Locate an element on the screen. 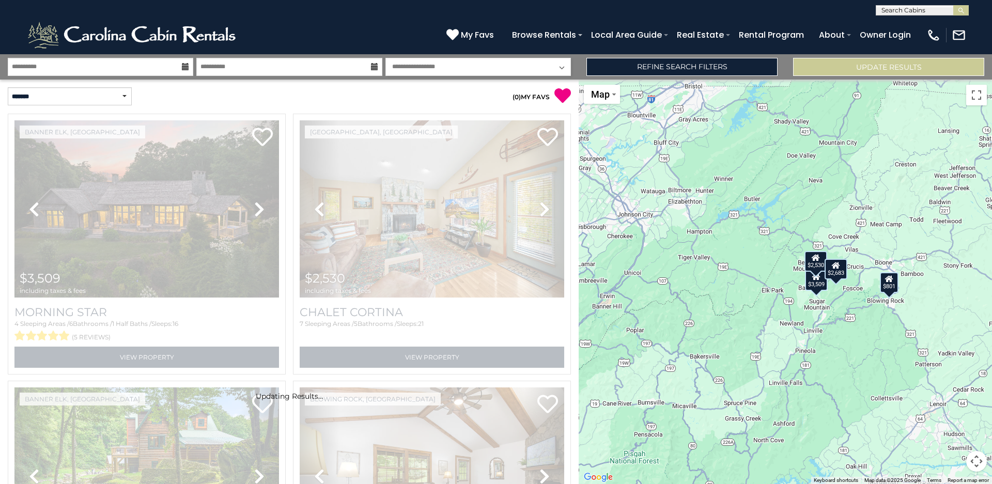  span: 0 is located at coordinates (516, 97).